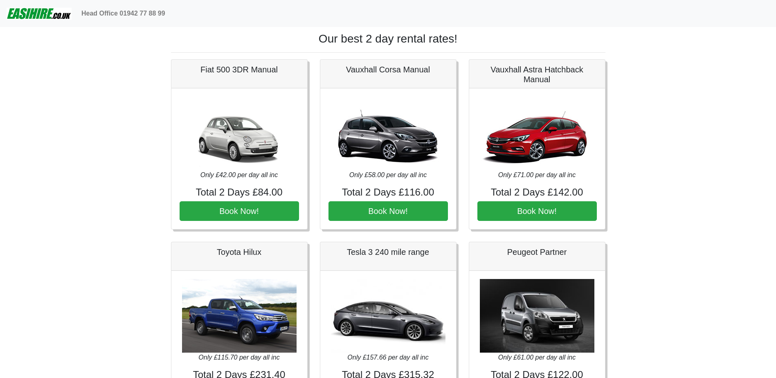 This screenshot has width=776, height=378. Describe the element at coordinates (239, 316) in the screenshot. I see `img: Toyota Hilux` at that location.